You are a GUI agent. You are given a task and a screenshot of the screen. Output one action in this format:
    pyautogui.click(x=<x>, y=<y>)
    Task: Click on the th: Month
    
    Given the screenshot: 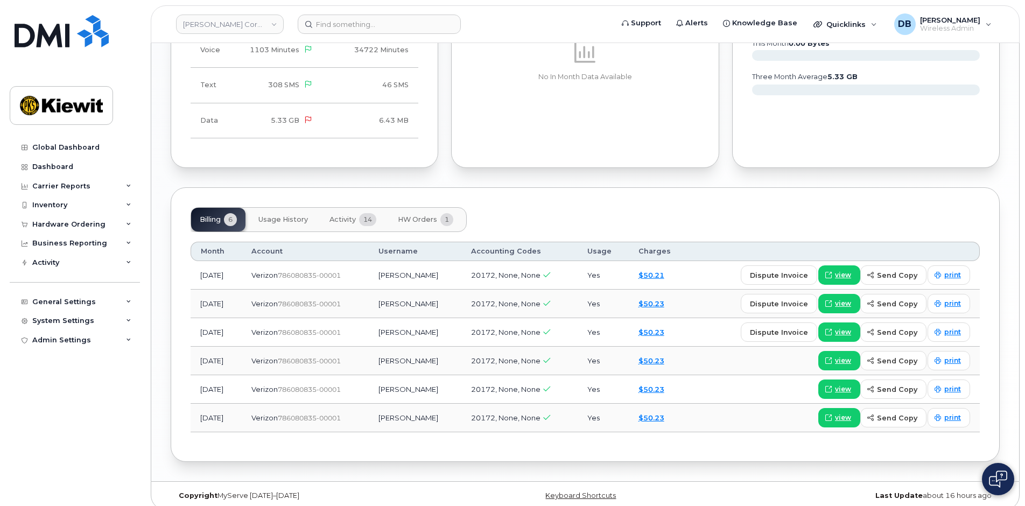 What is the action you would take?
    pyautogui.click(x=216, y=251)
    